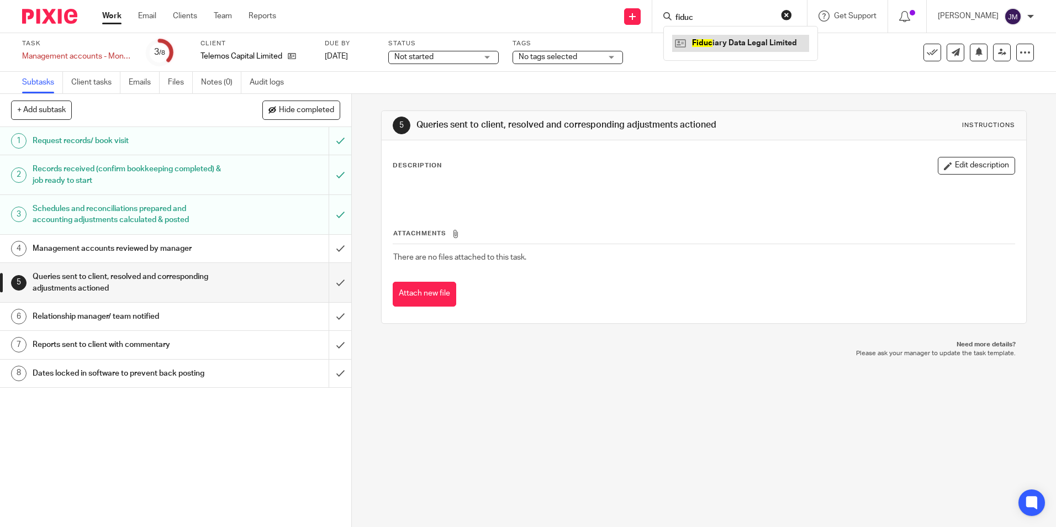  Describe the element at coordinates (424, 294) in the screenshot. I see `button: Attach new file` at that location.